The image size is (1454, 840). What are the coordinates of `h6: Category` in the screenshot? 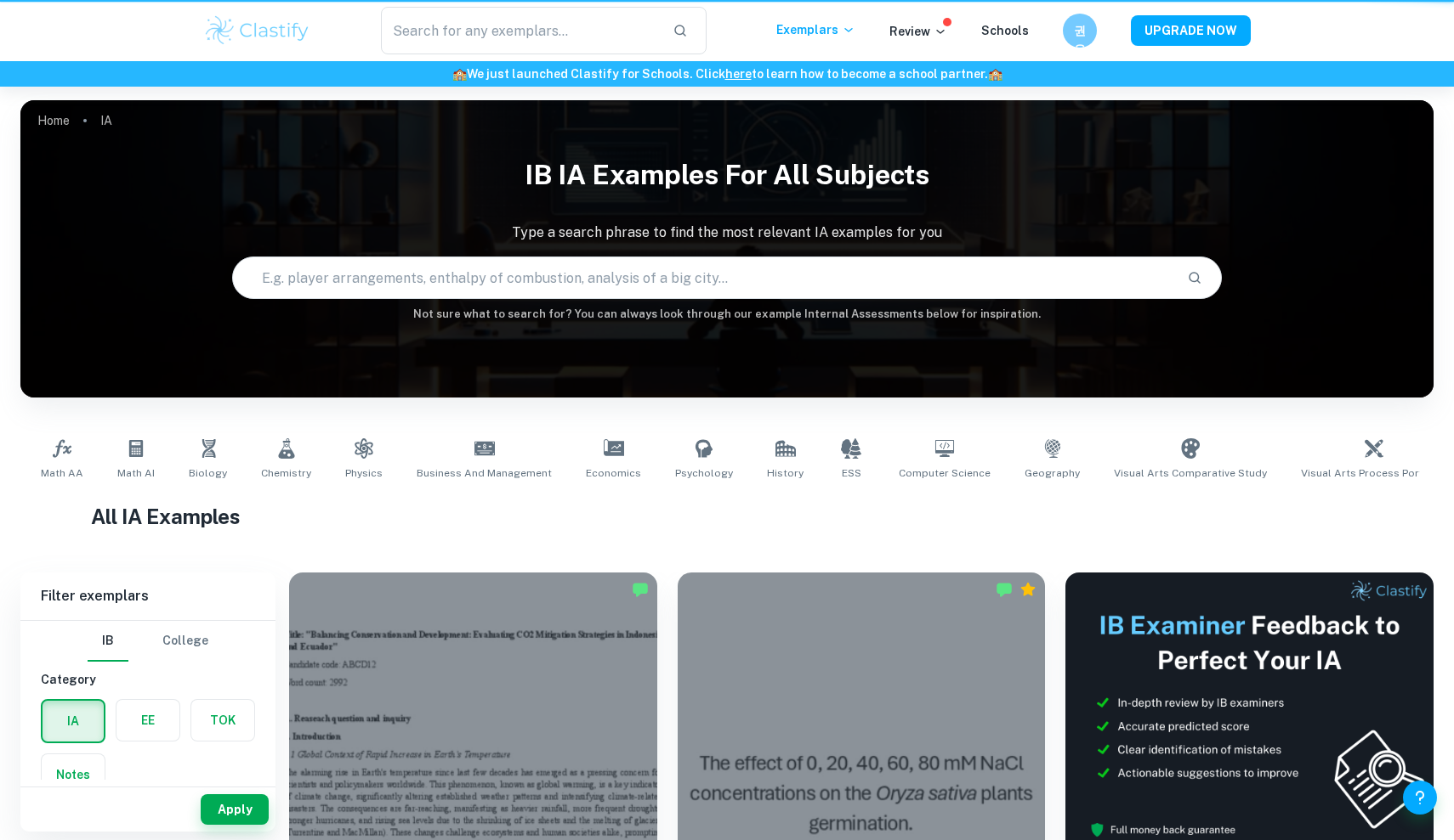 It's located at (148, 680).